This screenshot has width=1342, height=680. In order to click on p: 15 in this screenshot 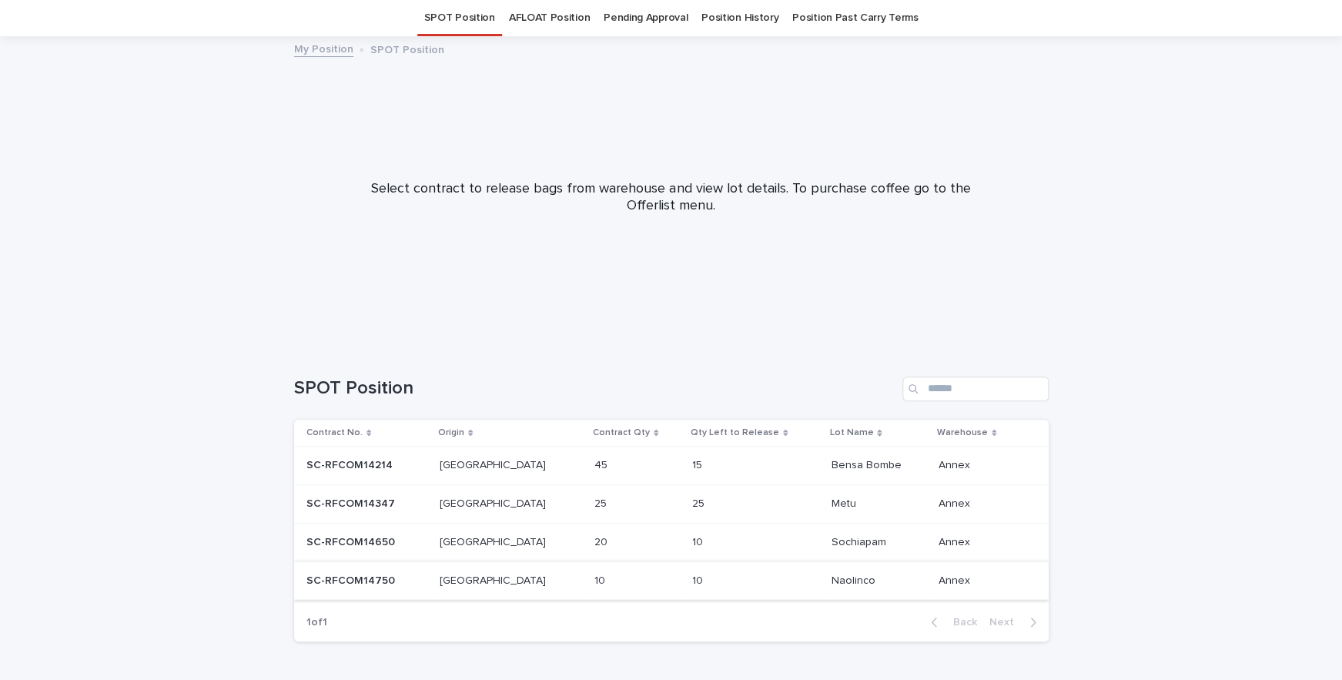, I will do `click(698, 463)`.